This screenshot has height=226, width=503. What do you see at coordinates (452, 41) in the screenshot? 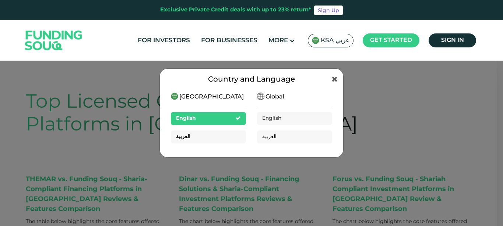
I see `a: Sign in` at bounding box center [452, 41].